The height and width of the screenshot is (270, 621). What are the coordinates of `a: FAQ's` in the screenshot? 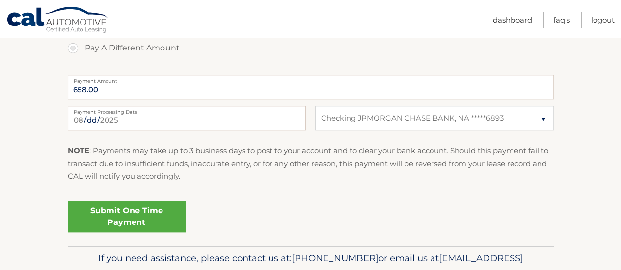 It's located at (561, 20).